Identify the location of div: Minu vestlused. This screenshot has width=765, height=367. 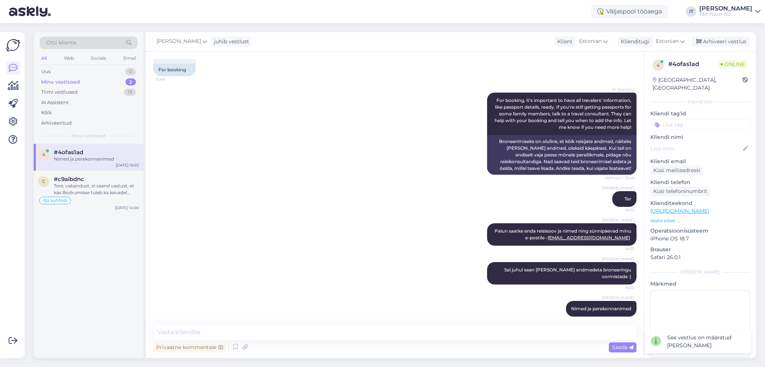
(60, 82).